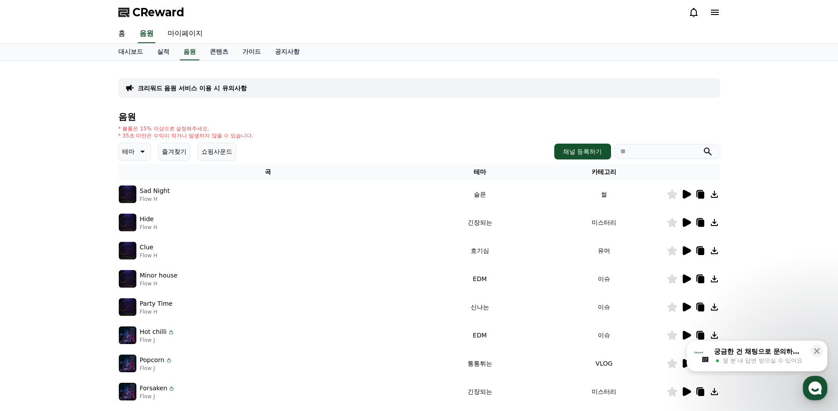  Describe the element at coordinates (155, 191) in the screenshot. I see `p: Sad Night` at that location.